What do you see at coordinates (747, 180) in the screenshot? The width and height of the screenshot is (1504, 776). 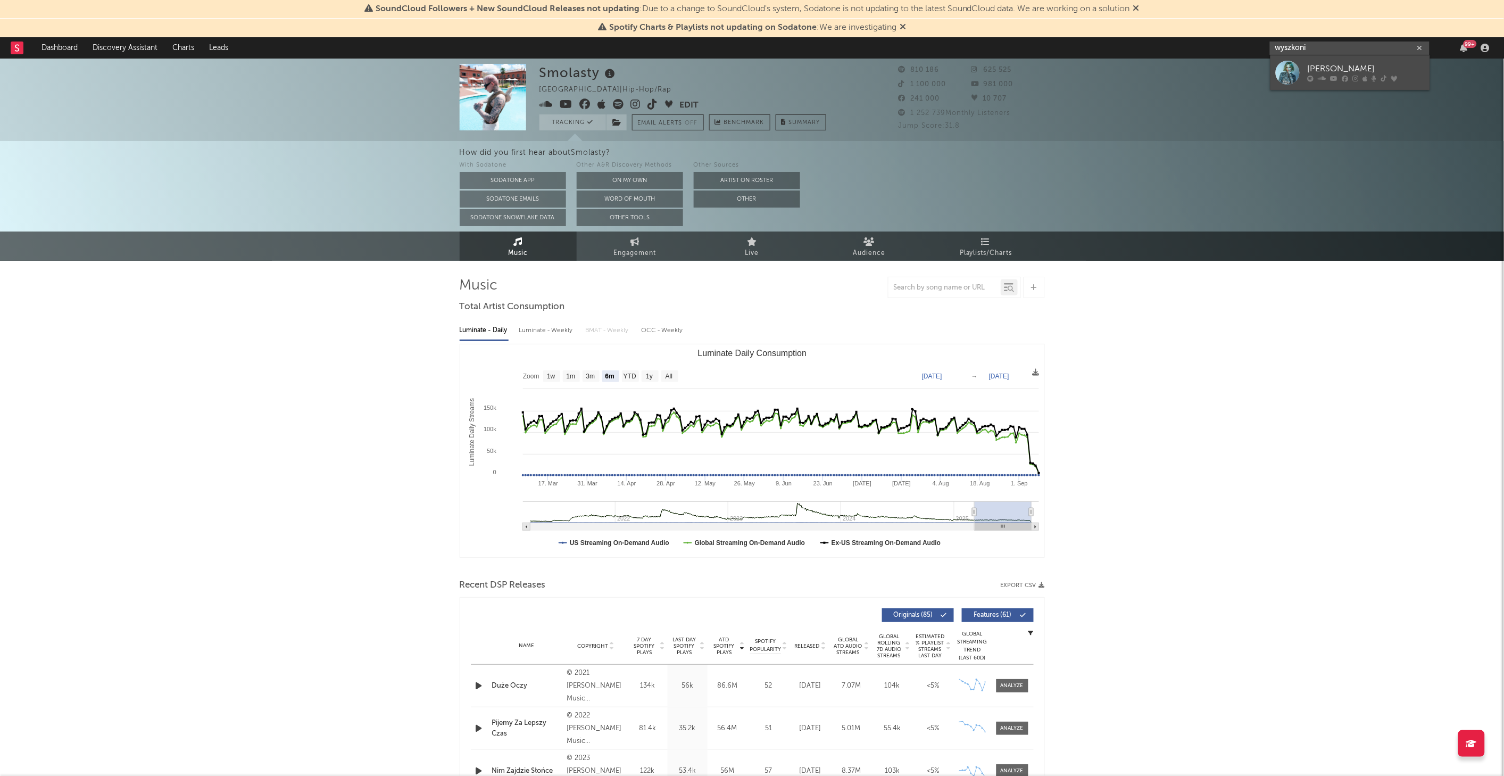 I see `button: Artist on Roster` at bounding box center [747, 180].